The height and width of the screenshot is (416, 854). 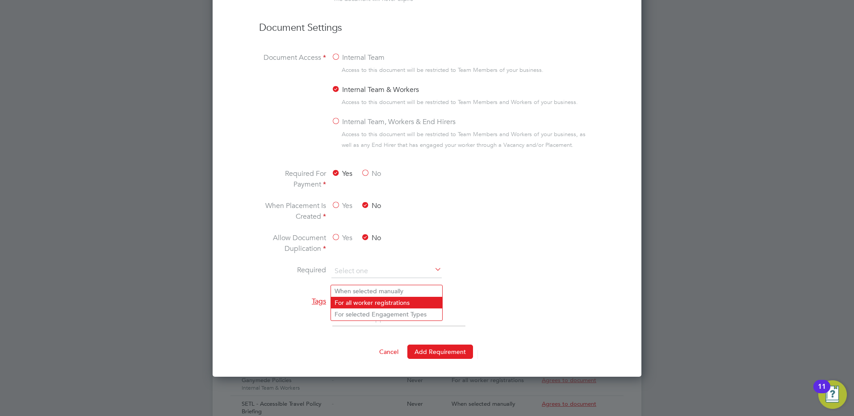 I want to click on label: Internal Team, Workers & End Hirers, so click(x=394, y=122).